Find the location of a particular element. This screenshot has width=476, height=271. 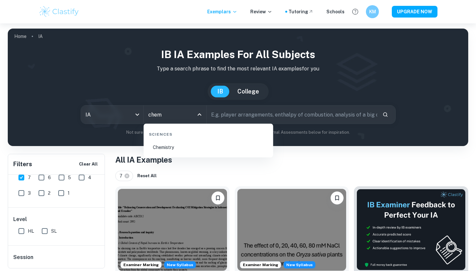

span: 5 is located at coordinates (69, 177).